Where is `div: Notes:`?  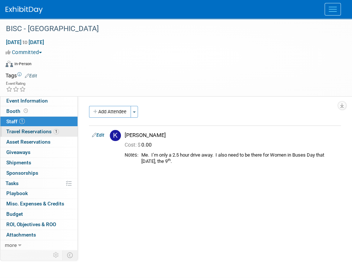
div: Notes: is located at coordinates (131, 155).